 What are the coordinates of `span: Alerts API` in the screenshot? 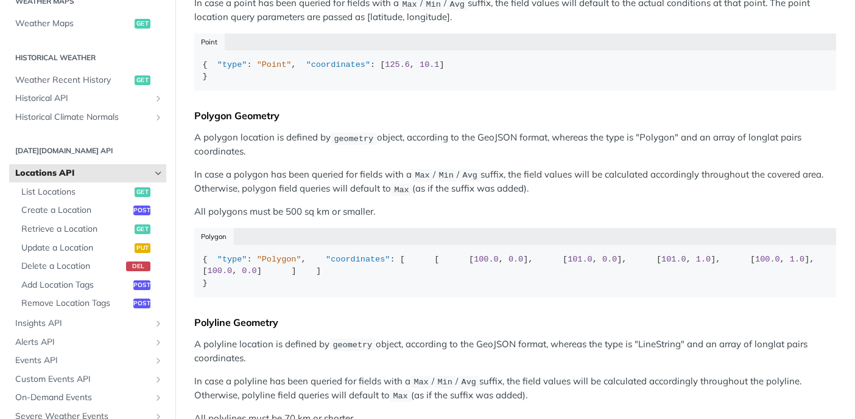 It's located at (83, 343).